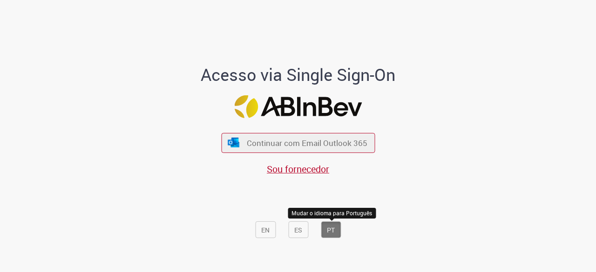  I want to click on font: Acesso via Single Sign-On, so click(298, 75).